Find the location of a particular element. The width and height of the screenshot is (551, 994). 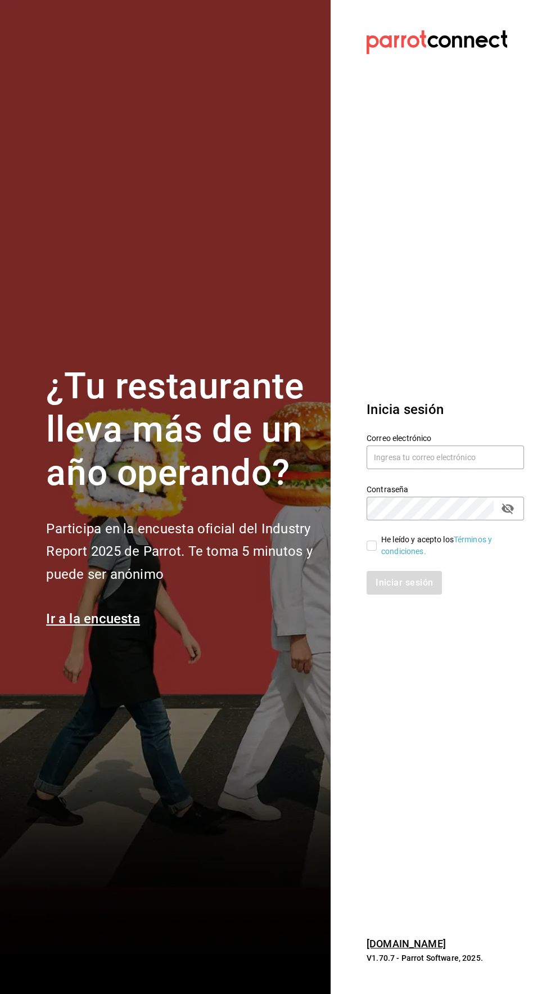

h1: ¿Tu restaurante lleva más de un año operando? is located at coordinates (182, 430).